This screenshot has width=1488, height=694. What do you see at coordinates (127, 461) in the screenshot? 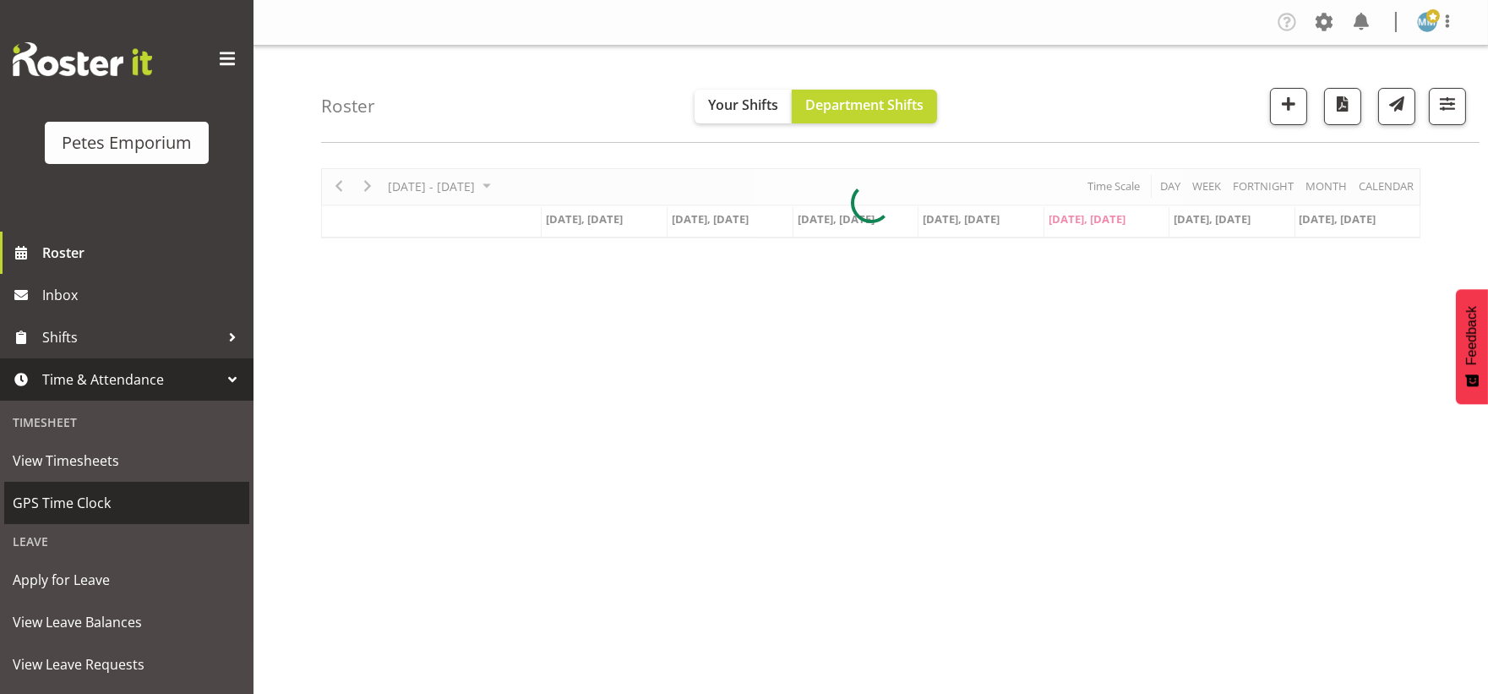
I see `span: View Timesheets` at bounding box center [127, 461].